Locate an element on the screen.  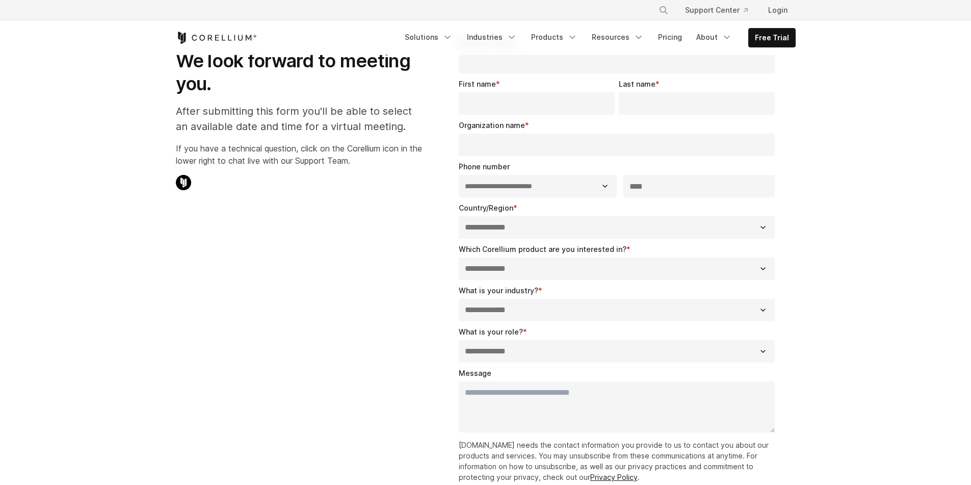
span: Last name is located at coordinates (637, 84).